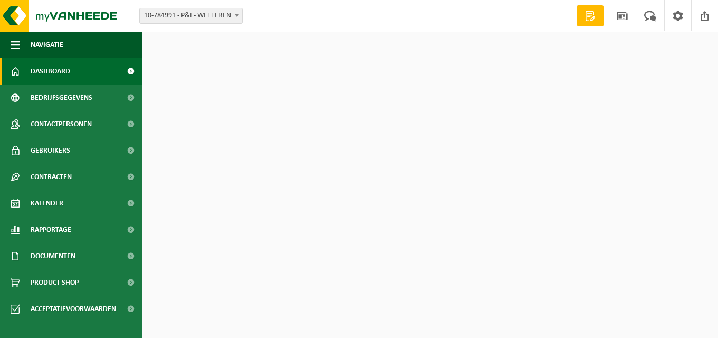 This screenshot has height=338, width=718. Describe the element at coordinates (191, 16) in the screenshot. I see `span: 10-784991 - P&I - WETTEREN` at that location.